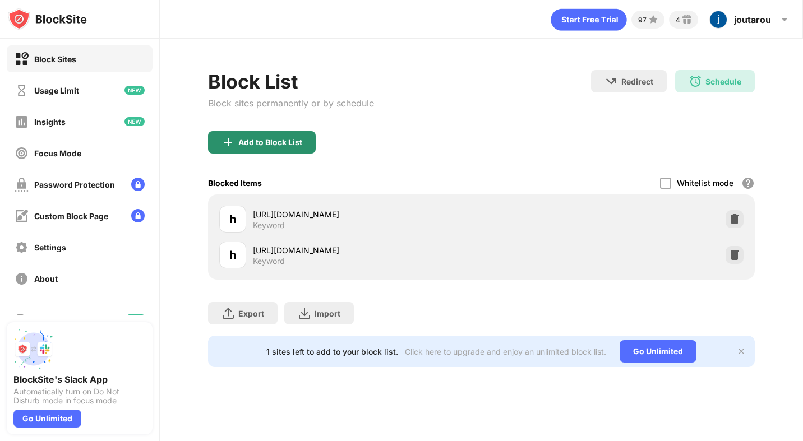 The image size is (803, 441). What do you see at coordinates (705, 183) in the screenshot?
I see `div: Whitelist mode` at bounding box center [705, 183].